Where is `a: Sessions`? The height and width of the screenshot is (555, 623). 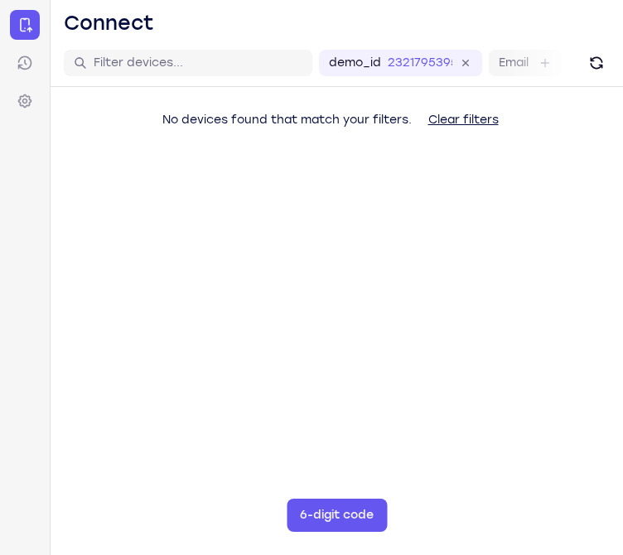 a: Sessions is located at coordinates (25, 63).